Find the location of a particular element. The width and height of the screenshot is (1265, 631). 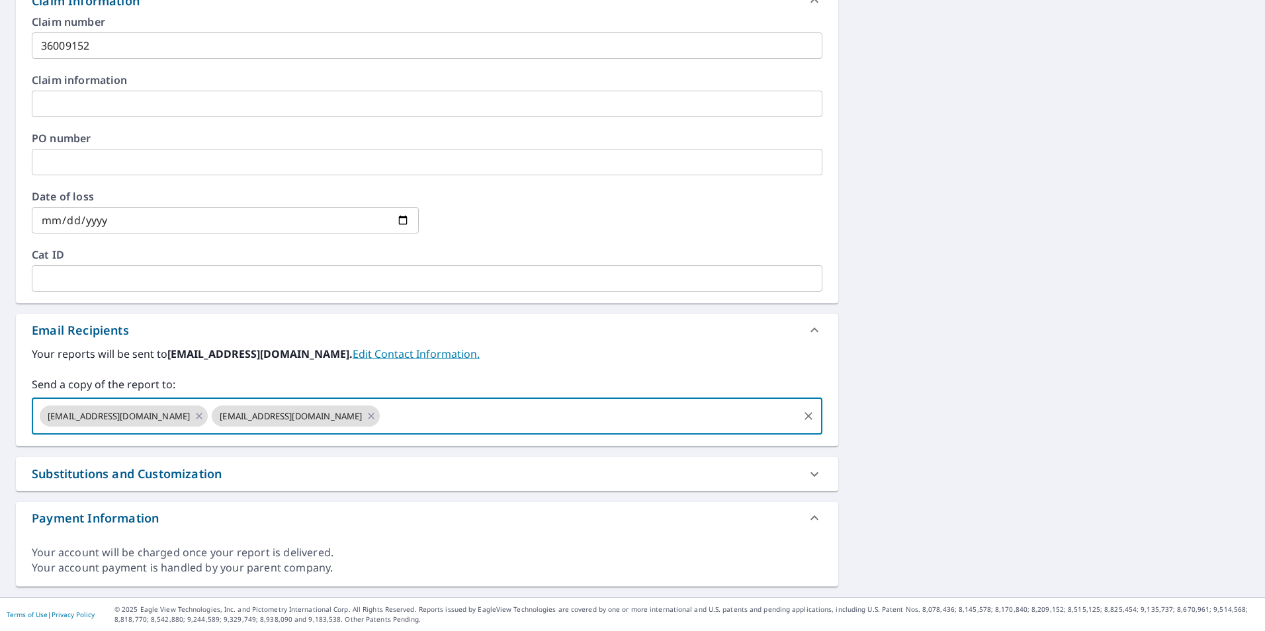

div: Your account will be charged once your report is delivered. is located at coordinates (427, 553).